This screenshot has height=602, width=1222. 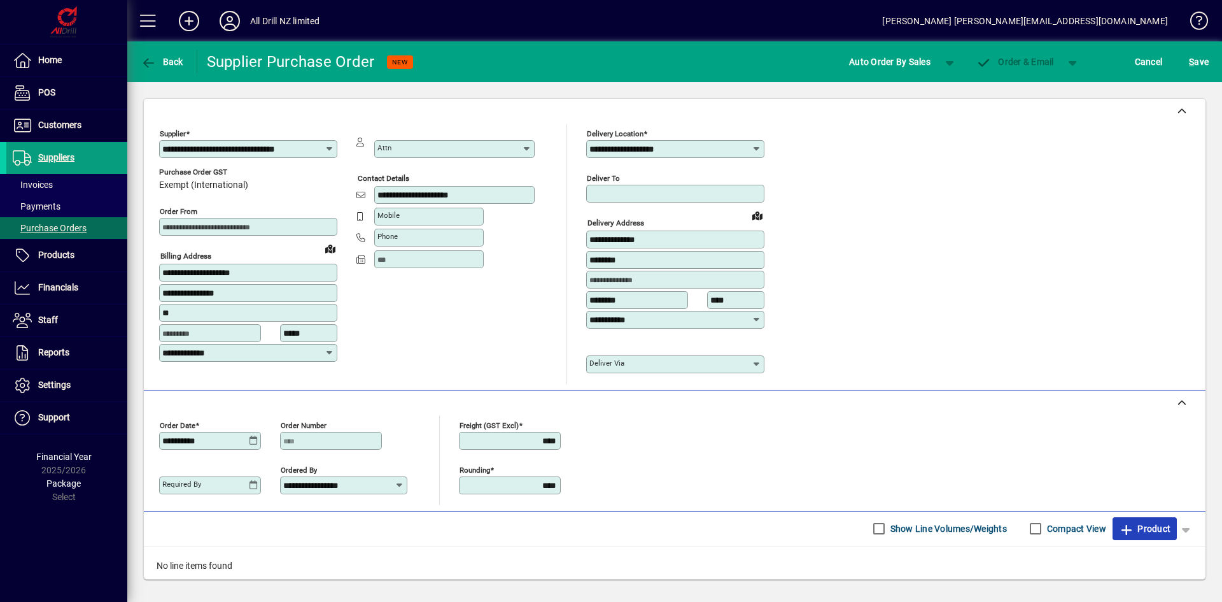 I want to click on mat-label: Order from, so click(x=178, y=211).